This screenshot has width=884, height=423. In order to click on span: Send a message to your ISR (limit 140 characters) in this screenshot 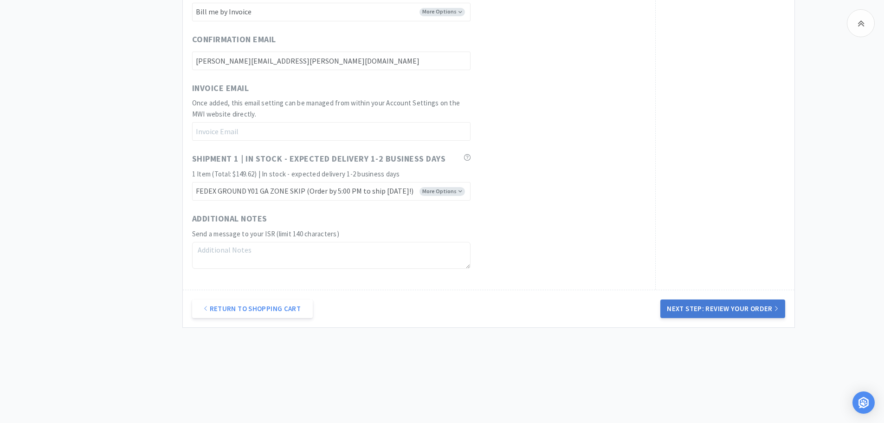, I will do `click(265, 233)`.